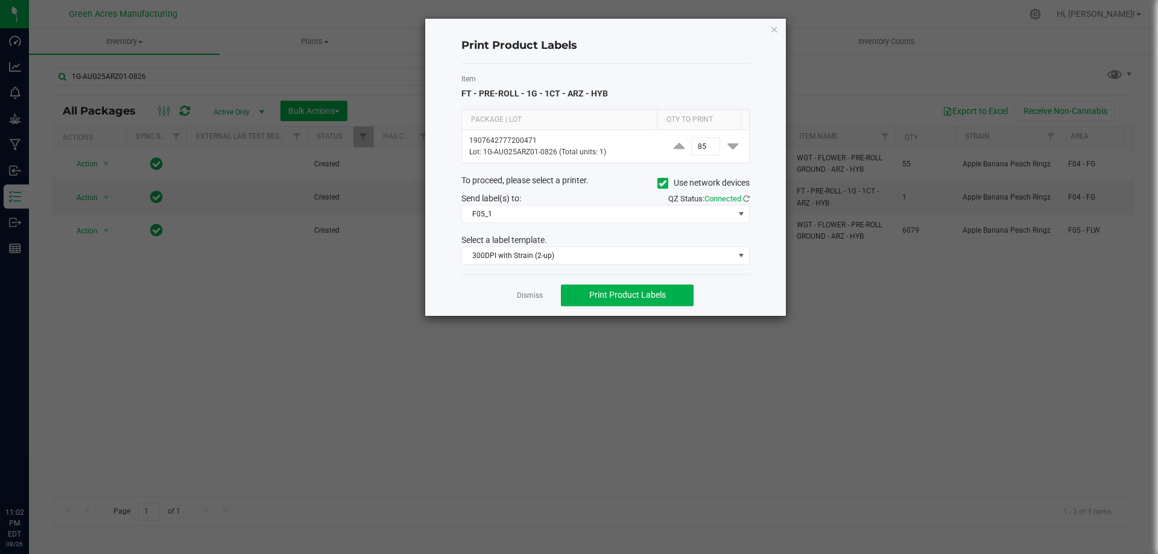 Image resolution: width=1158 pixels, height=554 pixels. I want to click on button: Print Product Labels, so click(627, 295).